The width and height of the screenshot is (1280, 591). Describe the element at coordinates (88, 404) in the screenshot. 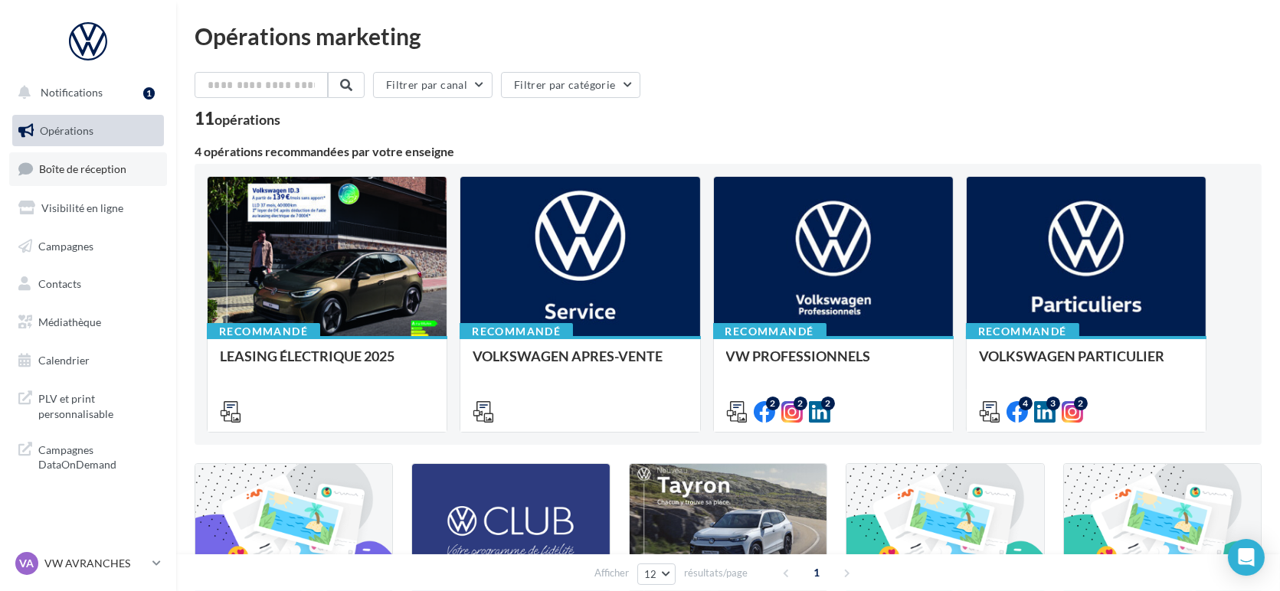

I see `a: PLV et print personnalisable` at that location.